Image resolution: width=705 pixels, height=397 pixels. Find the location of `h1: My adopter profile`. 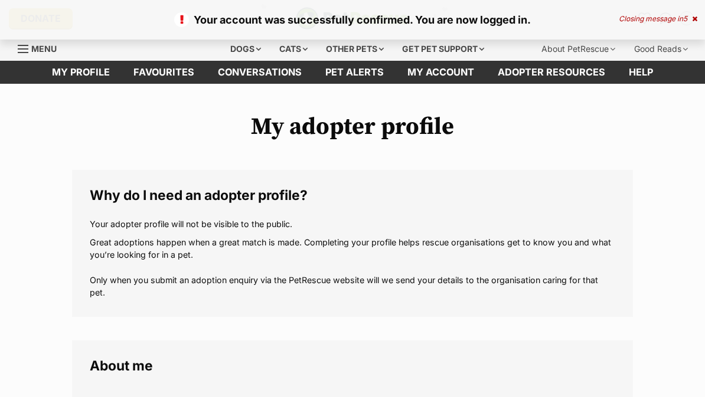

h1: My adopter profile is located at coordinates (352, 127).